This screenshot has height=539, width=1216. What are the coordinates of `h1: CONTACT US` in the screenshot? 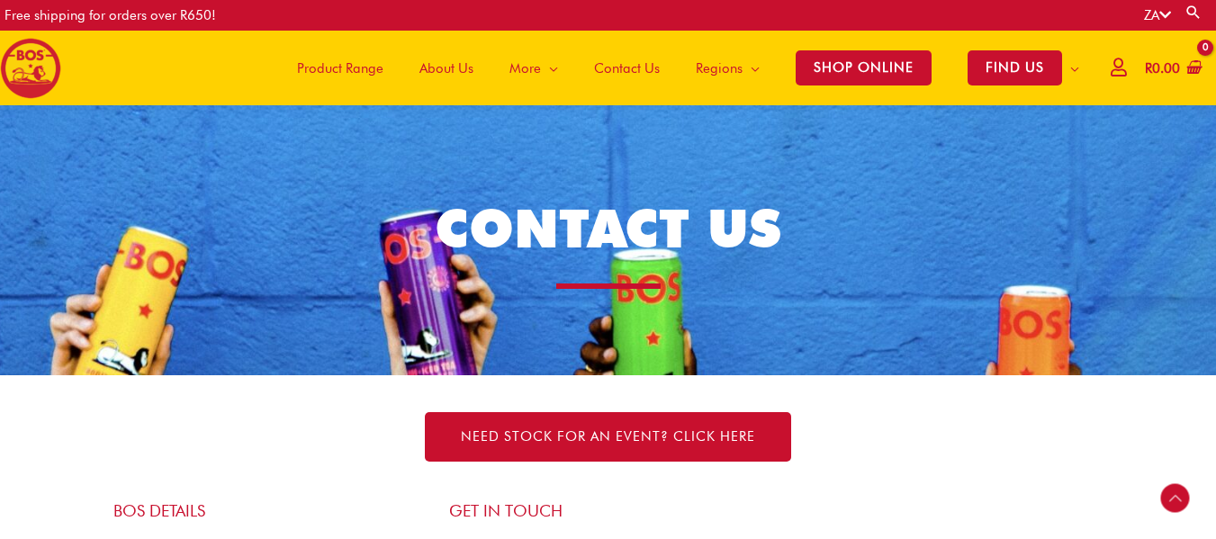 It's located at (609, 229).